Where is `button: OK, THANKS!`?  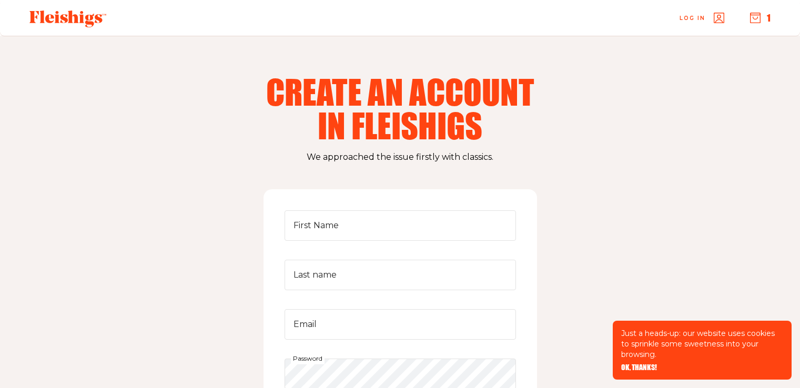 button: OK, THANKS! is located at coordinates (639, 367).